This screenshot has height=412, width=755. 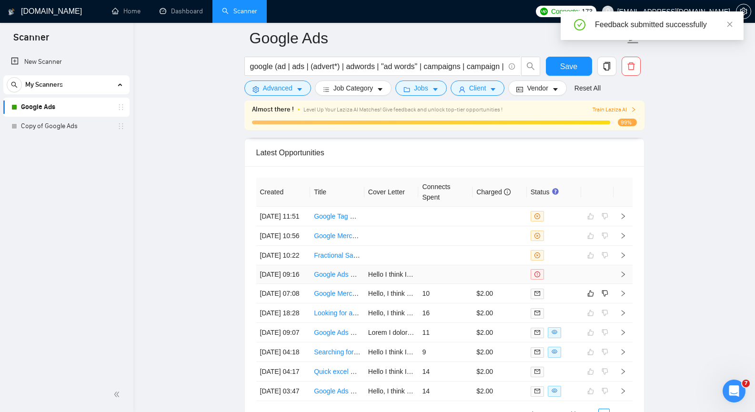 I want to click on span: Vendor, so click(x=537, y=88).